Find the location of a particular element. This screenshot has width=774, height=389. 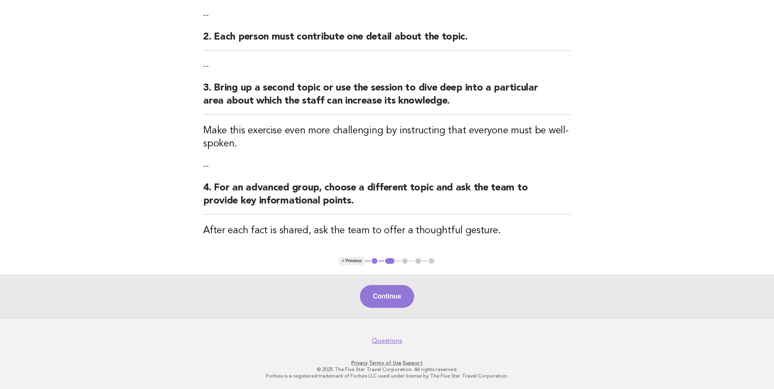

a: Privacy is located at coordinates (360, 363).